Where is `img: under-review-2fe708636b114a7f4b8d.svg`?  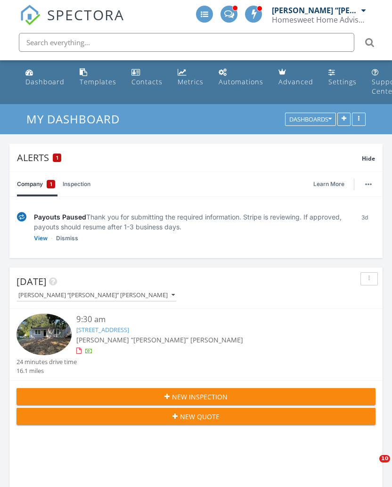 img: under-review-2fe708636b114a7f4b8d.svg is located at coordinates (22, 217).